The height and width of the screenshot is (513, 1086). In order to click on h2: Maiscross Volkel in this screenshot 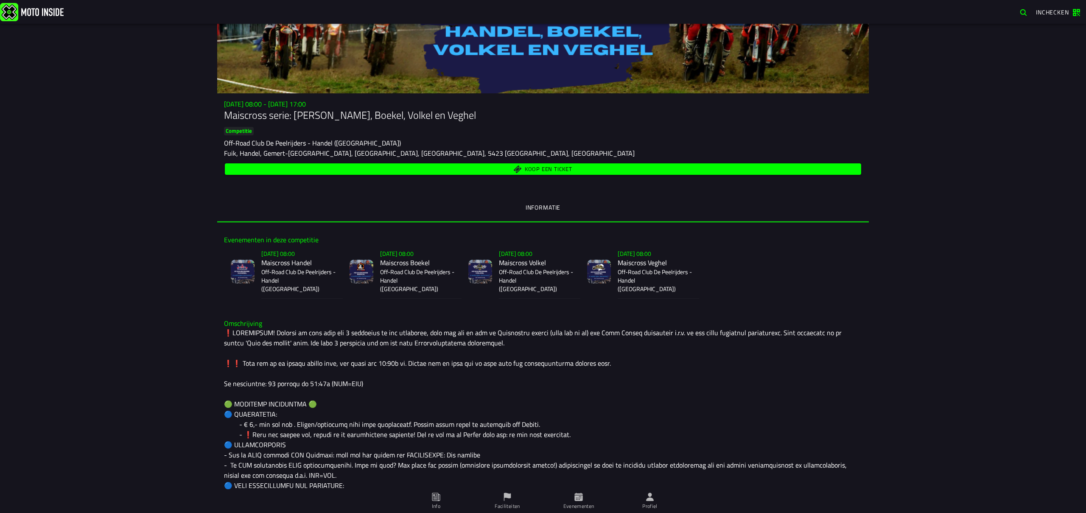, I will do `click(536, 263)`.